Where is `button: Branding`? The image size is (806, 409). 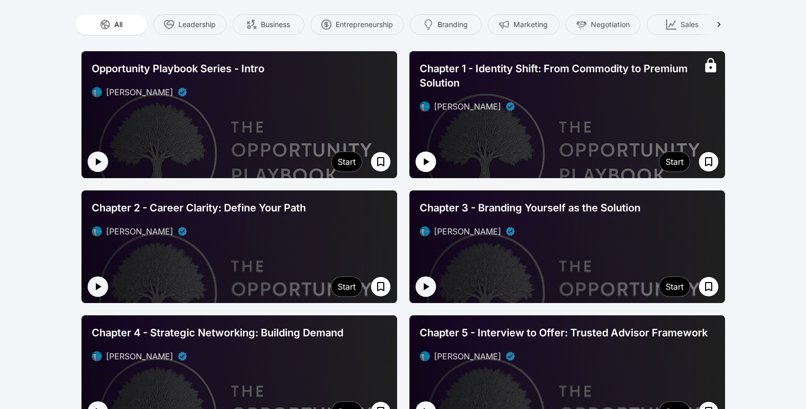 button: Branding is located at coordinates (446, 25).